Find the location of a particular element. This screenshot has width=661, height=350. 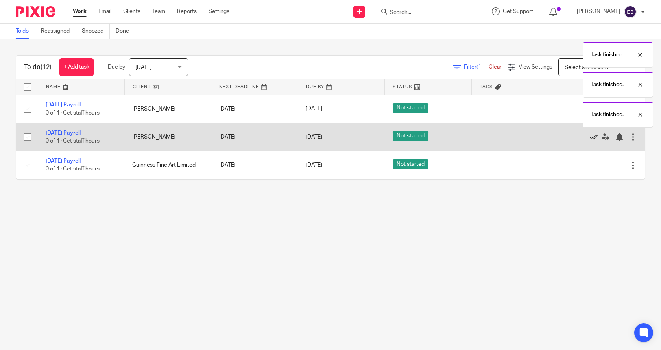

a: Done is located at coordinates (125, 31).